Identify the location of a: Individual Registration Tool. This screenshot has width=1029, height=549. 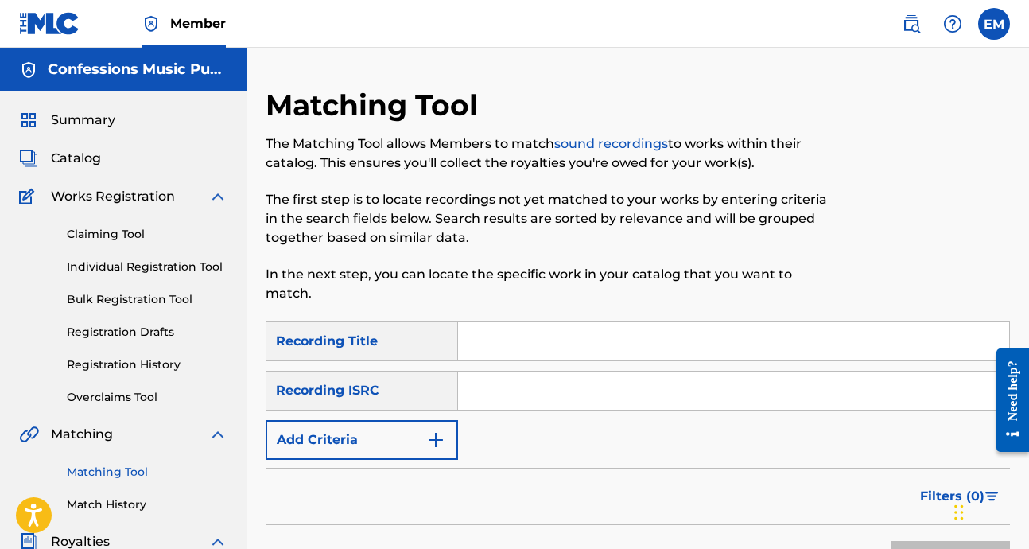
(147, 266).